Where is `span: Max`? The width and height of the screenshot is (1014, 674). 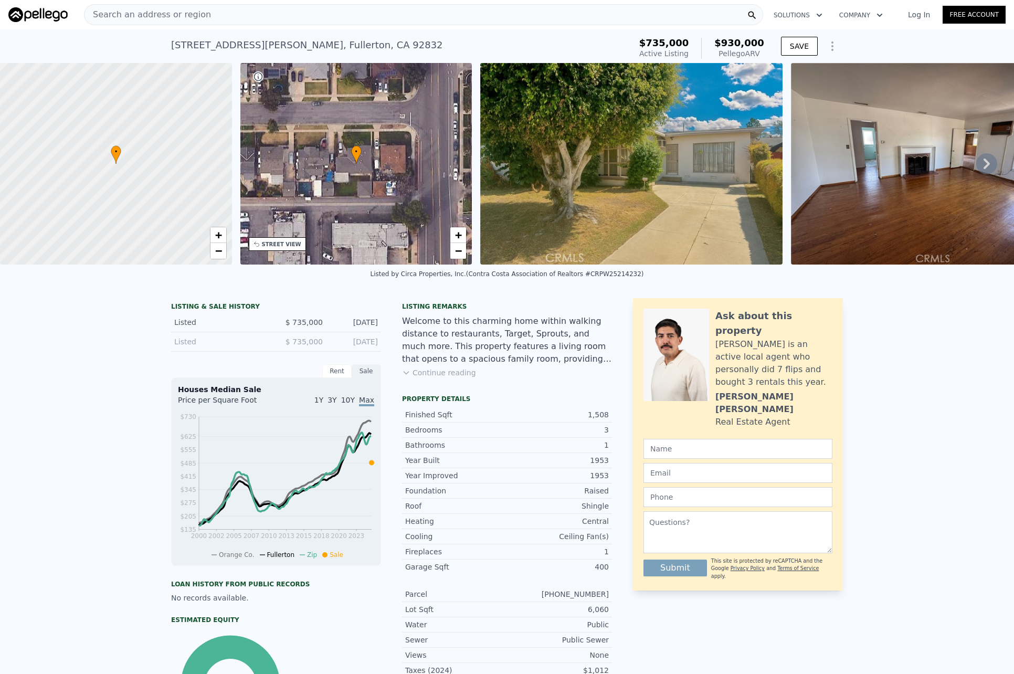
span: Max is located at coordinates (366, 401).